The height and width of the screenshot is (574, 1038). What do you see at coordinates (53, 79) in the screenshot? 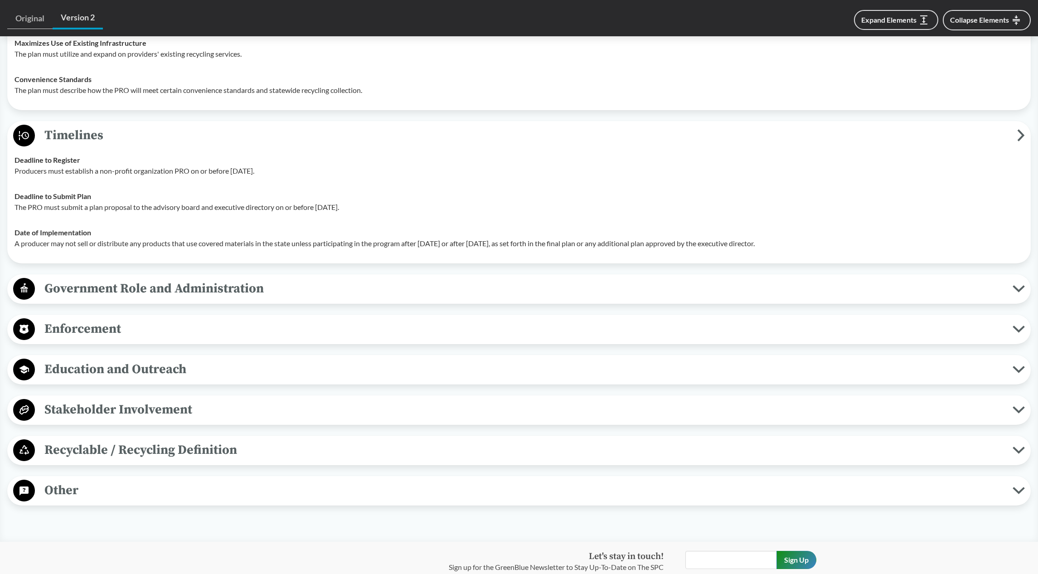
I see `strong: Convenience Standards` at bounding box center [53, 79].